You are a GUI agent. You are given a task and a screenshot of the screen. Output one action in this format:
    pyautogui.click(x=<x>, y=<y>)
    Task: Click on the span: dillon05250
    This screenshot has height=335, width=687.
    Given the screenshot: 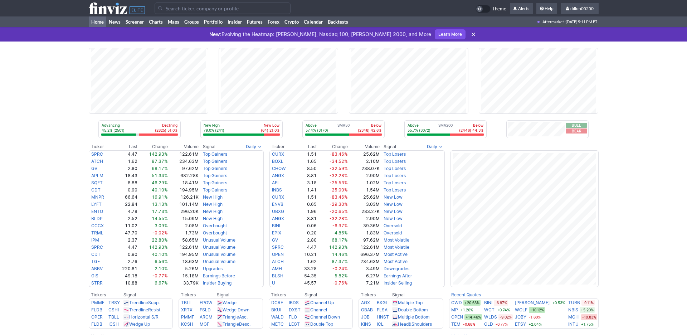 What is the action you would take?
    pyautogui.click(x=582, y=8)
    